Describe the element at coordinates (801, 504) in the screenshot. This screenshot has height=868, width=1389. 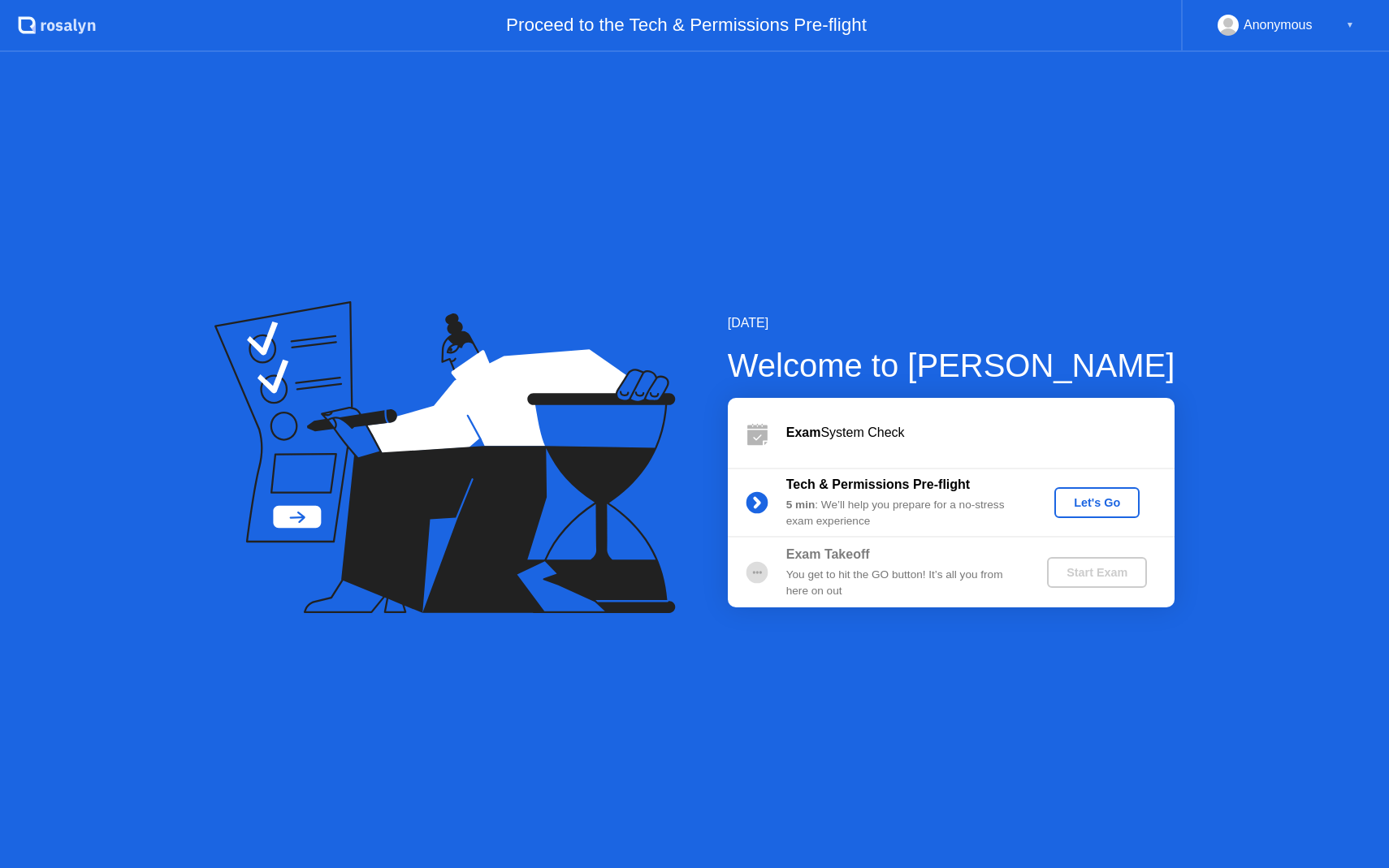
I see `b: 5 min` at that location.